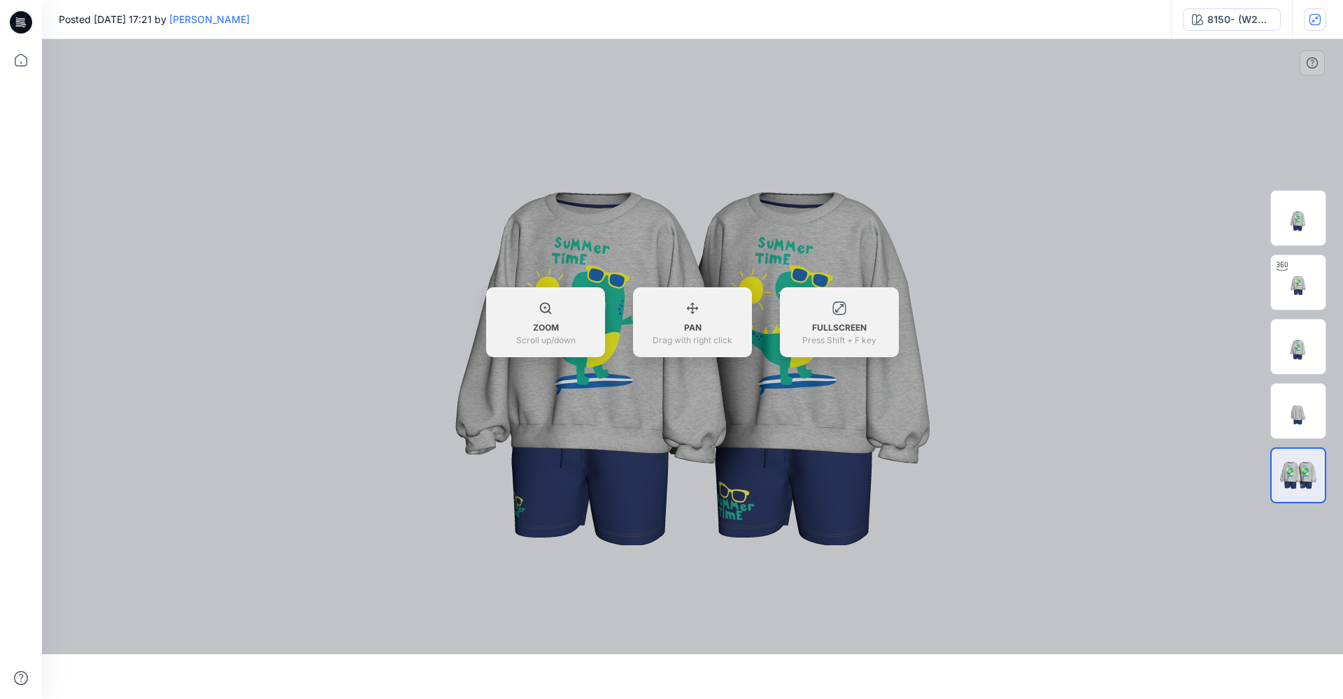  What do you see at coordinates (839, 341) in the screenshot?
I see `span: Press Shift + F key` at bounding box center [839, 341].